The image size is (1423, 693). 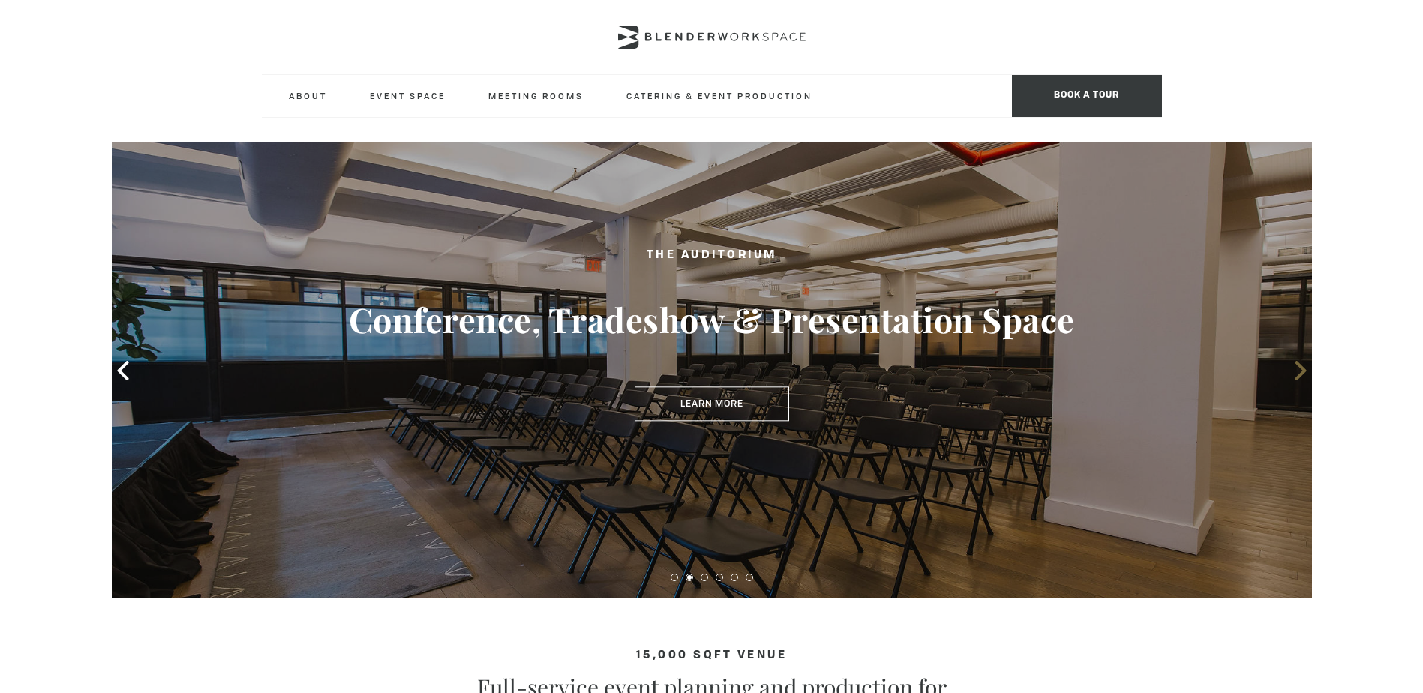 I want to click on span: Book a tour, so click(x=1087, y=96).